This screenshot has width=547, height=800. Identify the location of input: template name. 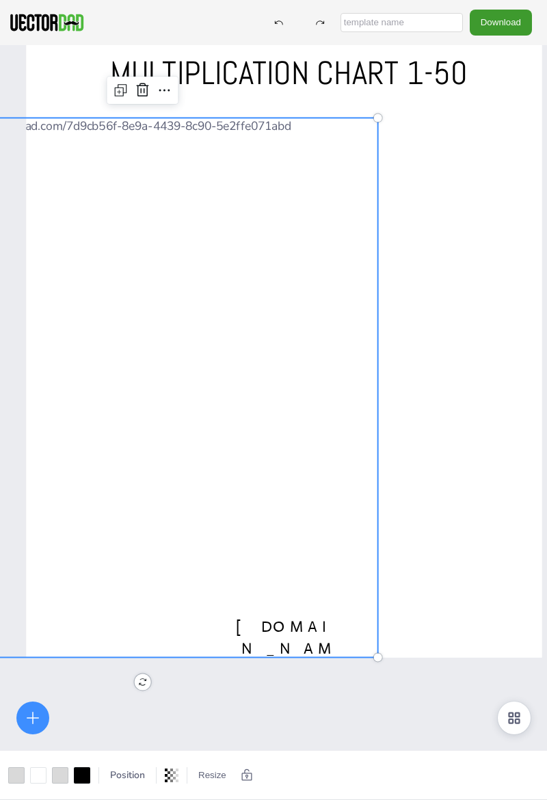
(402, 23).